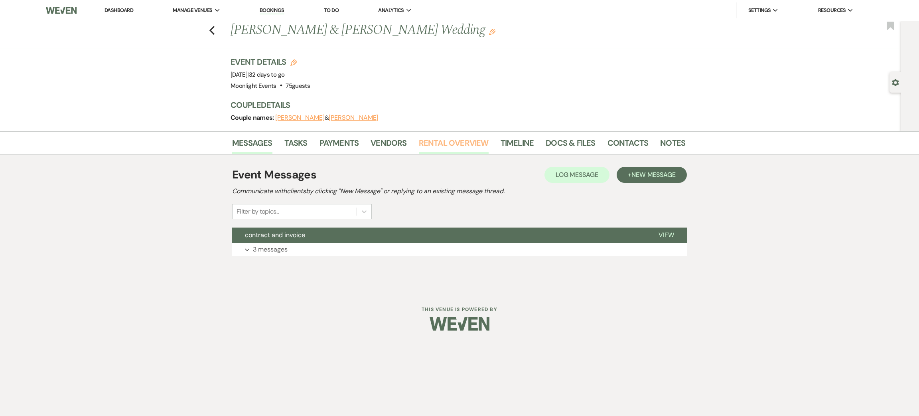 Image resolution: width=919 pixels, height=416 pixels. What do you see at coordinates (439, 235) in the screenshot?
I see `button: contract and invoice` at bounding box center [439, 235].